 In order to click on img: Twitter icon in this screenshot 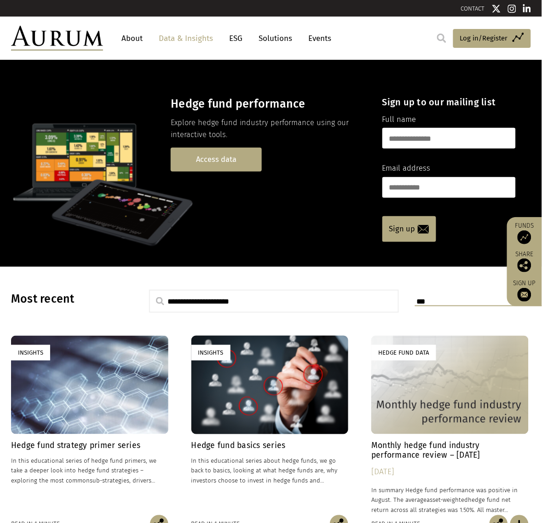, I will do `click(496, 9)`.